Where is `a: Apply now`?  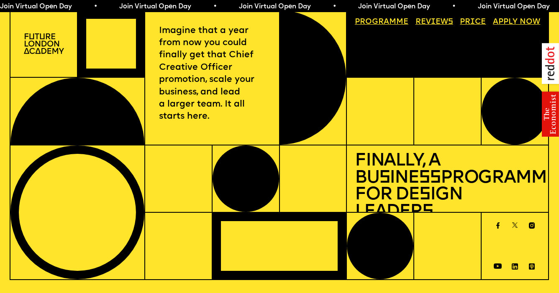 a: Apply now is located at coordinates (517, 22).